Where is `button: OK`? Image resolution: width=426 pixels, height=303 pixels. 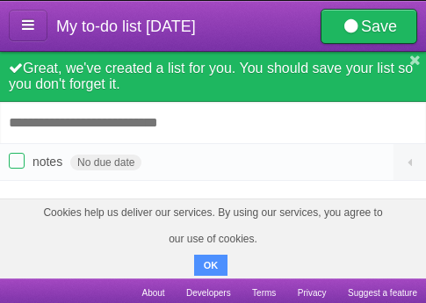 button: OK is located at coordinates (211, 265).